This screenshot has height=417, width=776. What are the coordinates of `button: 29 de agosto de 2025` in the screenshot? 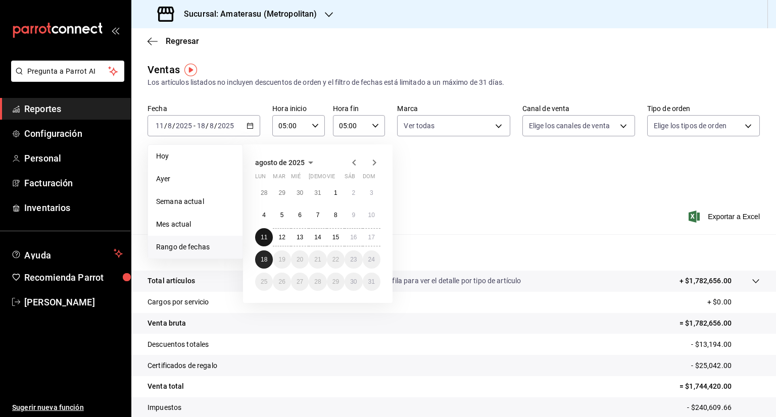 It's located at (336, 282).